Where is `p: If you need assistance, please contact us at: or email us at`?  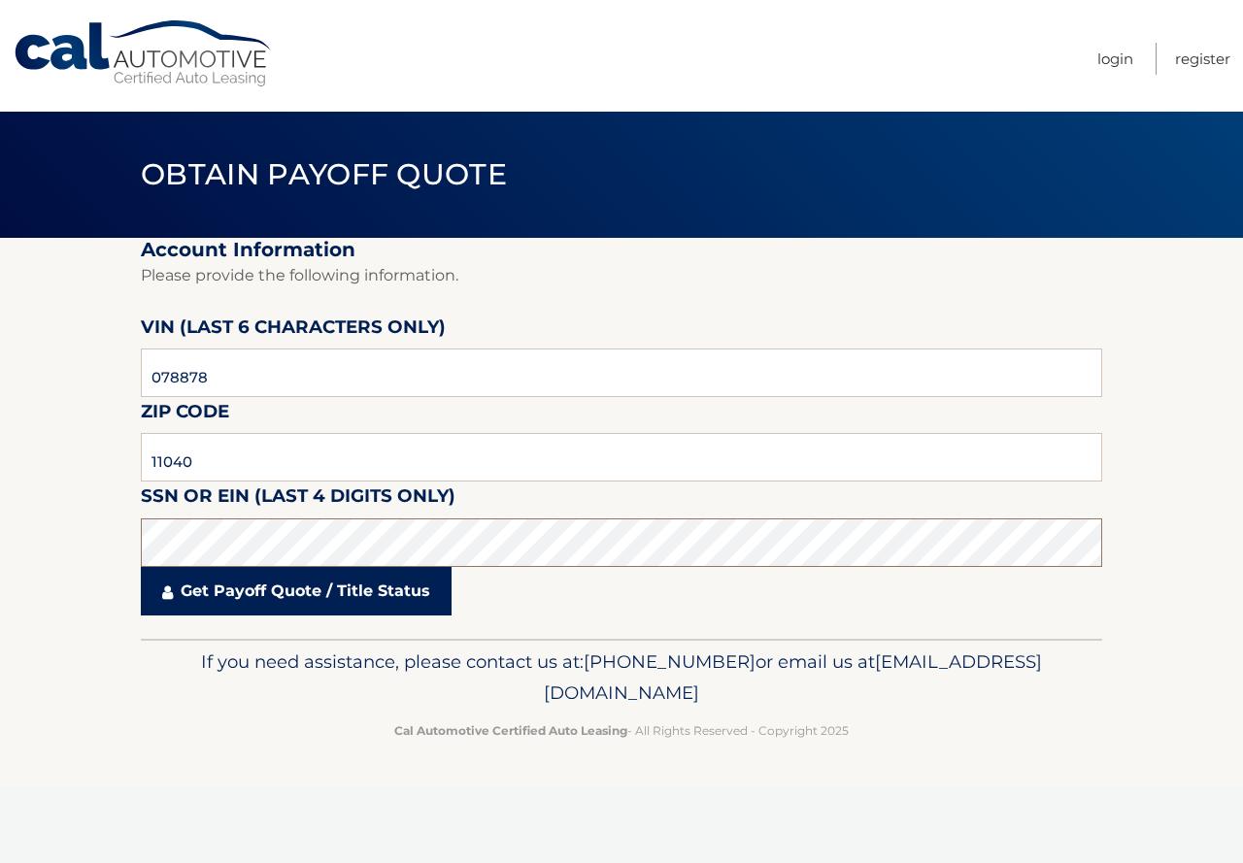
p: If you need assistance, please contact us at: or email us at is located at coordinates (621, 678).